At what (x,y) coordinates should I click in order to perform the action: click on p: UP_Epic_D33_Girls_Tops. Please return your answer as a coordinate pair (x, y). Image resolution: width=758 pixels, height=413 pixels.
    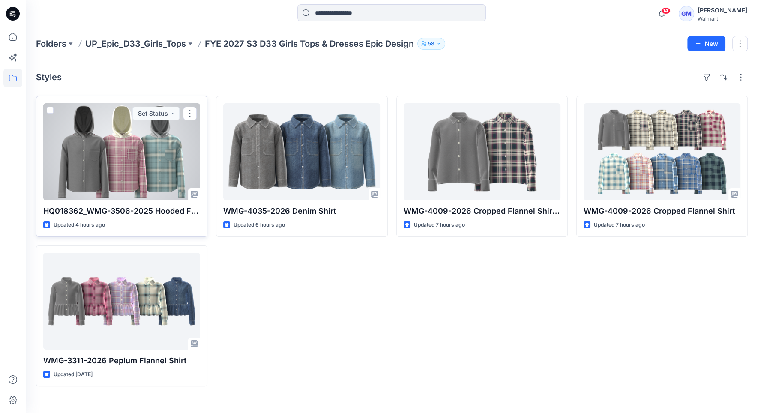
    Looking at the image, I should click on (135, 44).